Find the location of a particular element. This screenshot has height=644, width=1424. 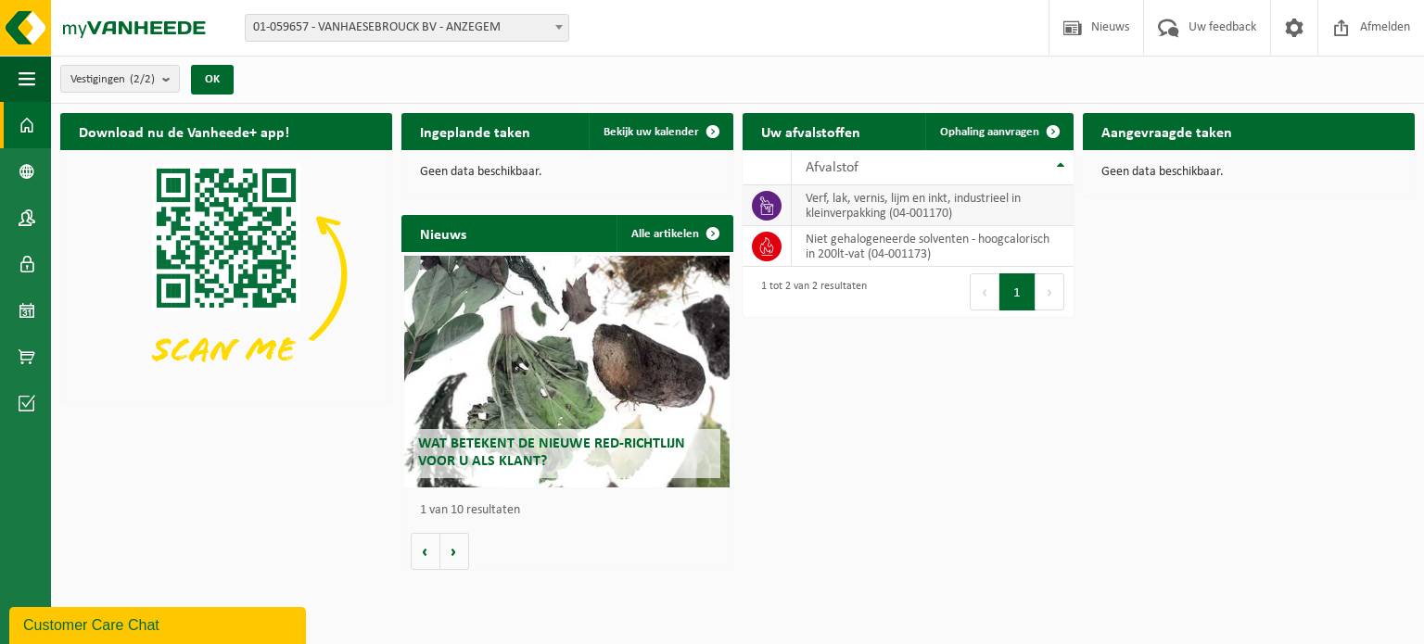

h2: Nieuws is located at coordinates (443, 233).